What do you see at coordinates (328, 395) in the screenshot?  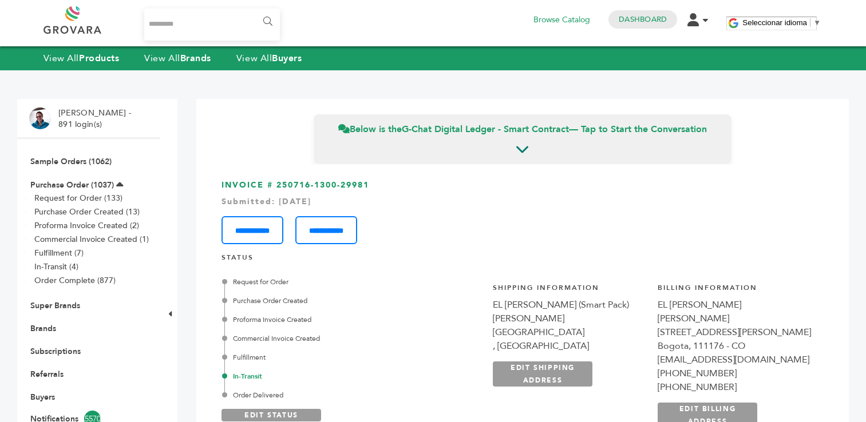 I see `div: Order Delivered` at bounding box center [328, 395].